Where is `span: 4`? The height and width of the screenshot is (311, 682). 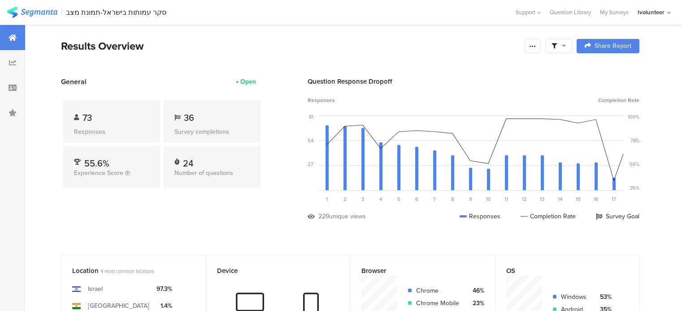 span: 4 is located at coordinates (380, 199).